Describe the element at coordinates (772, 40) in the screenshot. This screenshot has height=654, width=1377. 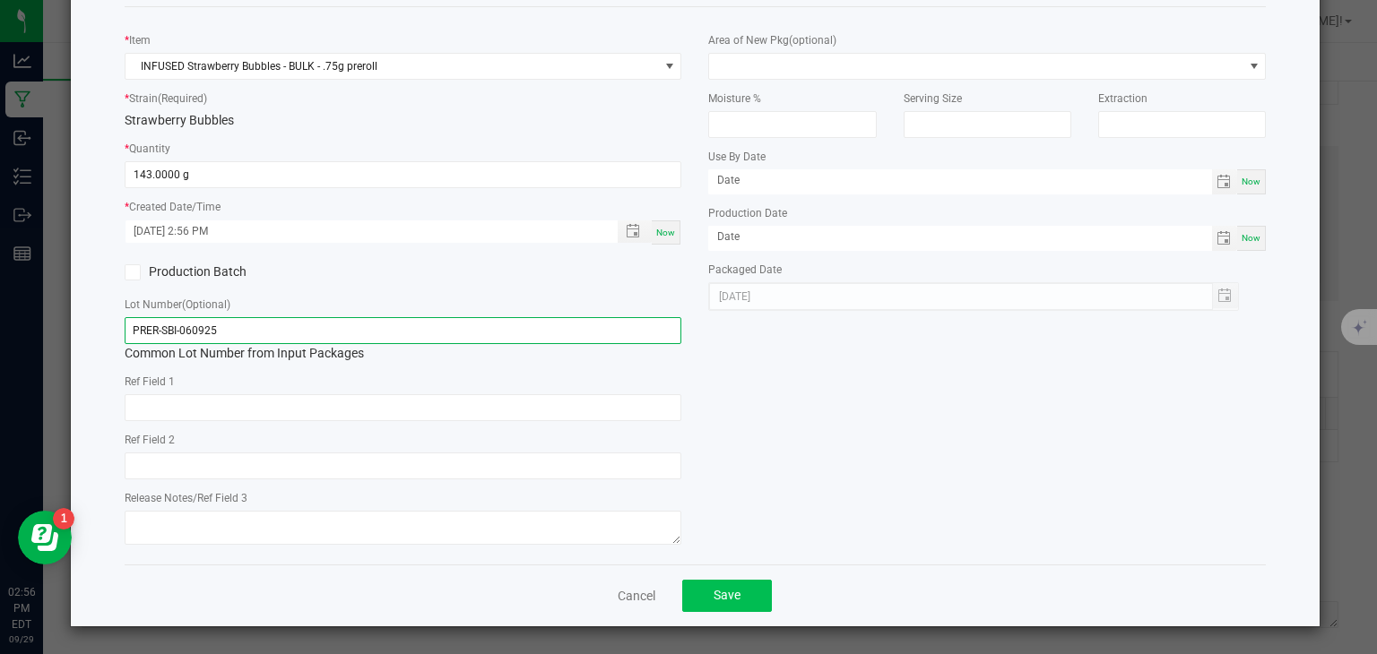
I see `label: Area of New Pkg` at that location.